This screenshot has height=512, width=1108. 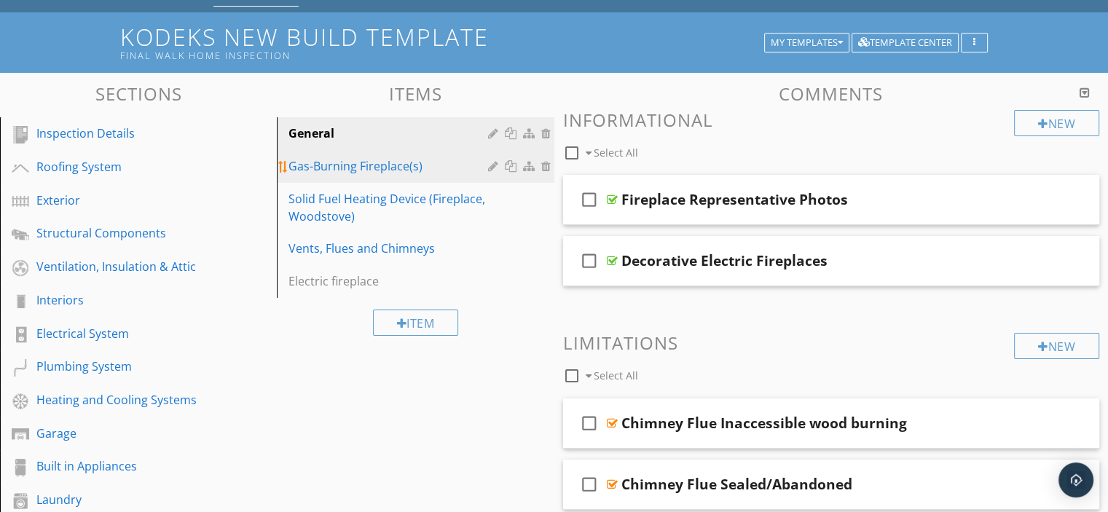 What do you see at coordinates (737, 484) in the screenshot?
I see `div: Chimney Flue Sealed/Abandoned` at bounding box center [737, 484].